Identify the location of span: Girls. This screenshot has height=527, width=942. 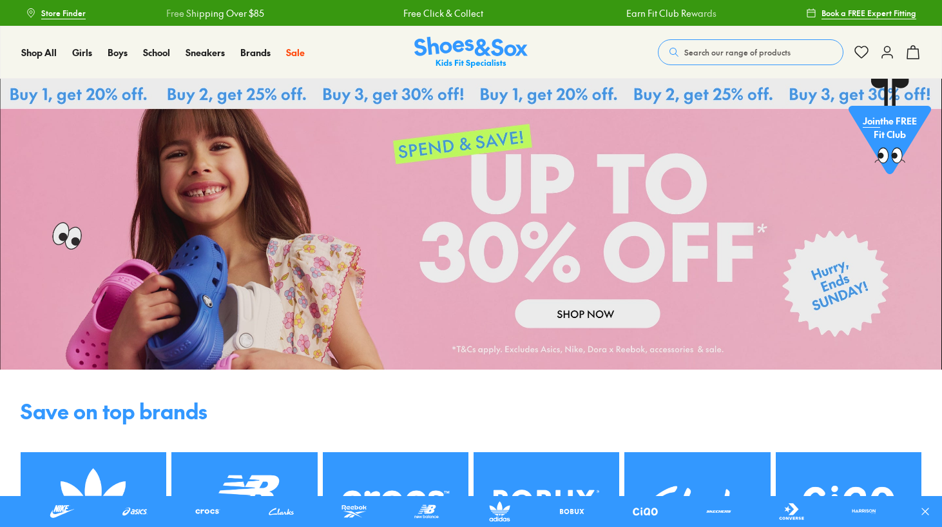
(82, 52).